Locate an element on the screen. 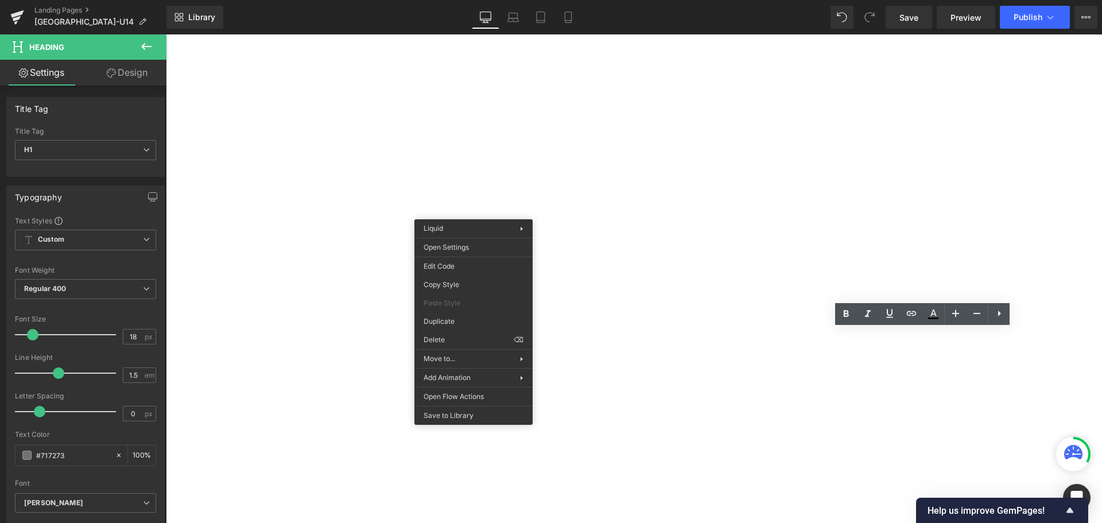  a: Mobile is located at coordinates (568, 17).